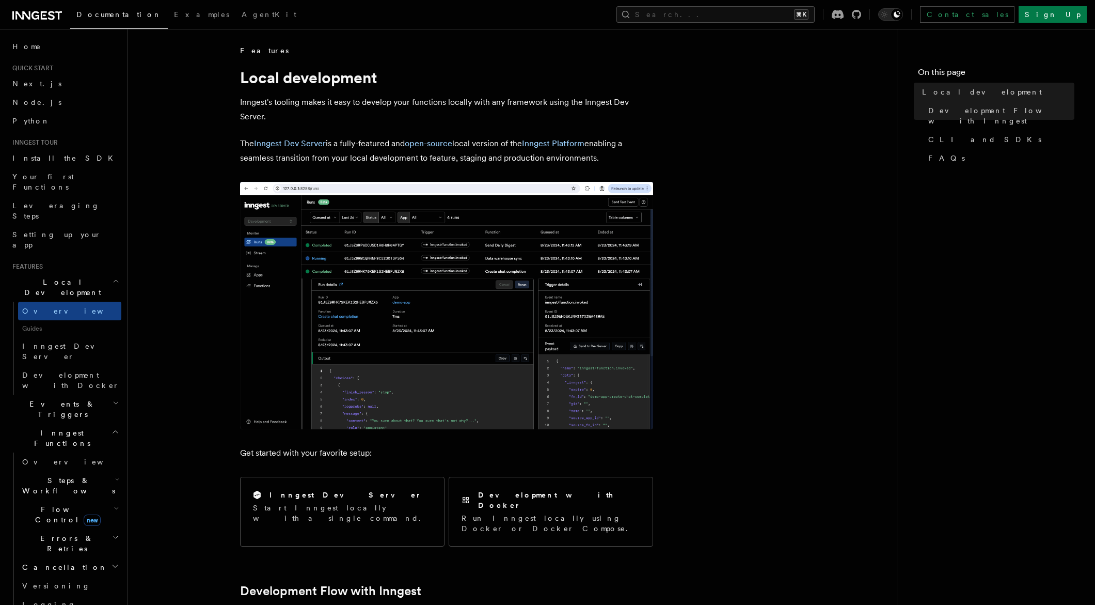  What do you see at coordinates (65, 348) in the screenshot?
I see `div: Local Development` at bounding box center [65, 348].